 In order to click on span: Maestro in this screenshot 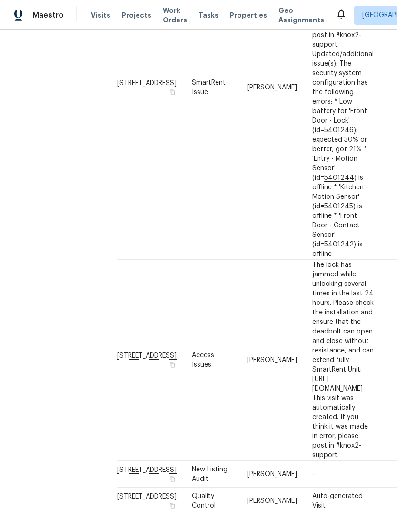, I will do `click(48, 15)`.